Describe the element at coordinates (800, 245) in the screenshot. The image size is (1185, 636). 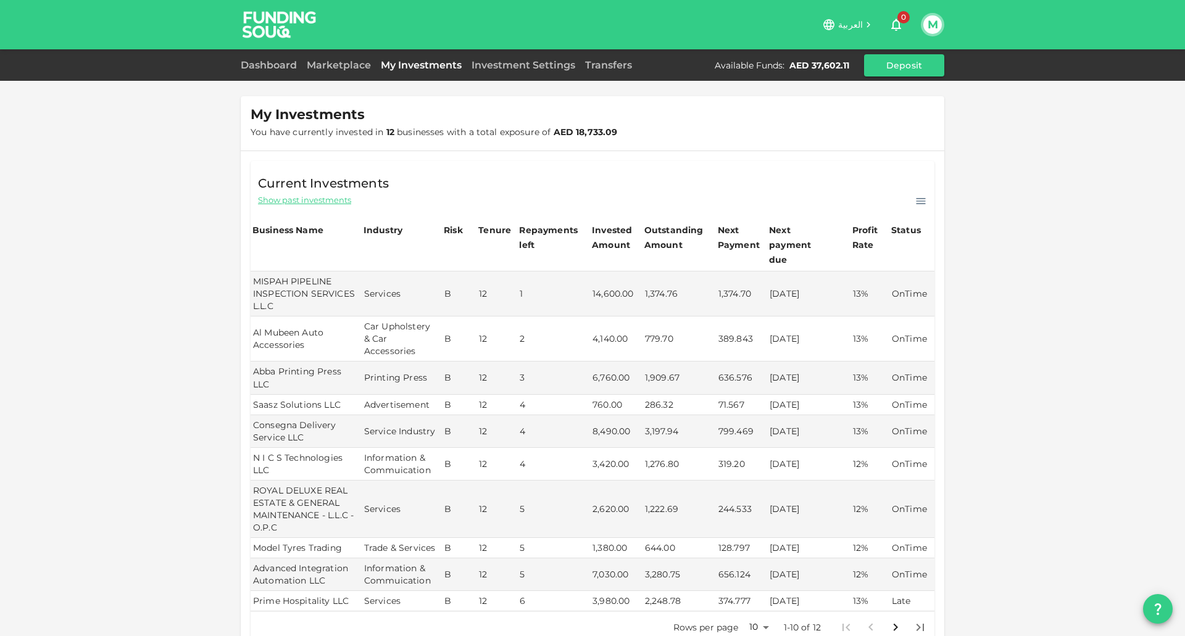
I see `div: Next payment due` at that location.